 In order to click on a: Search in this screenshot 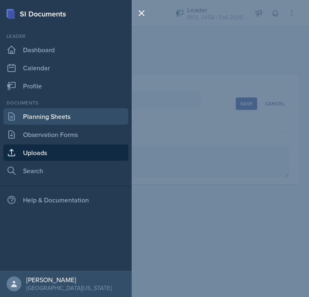, I will do `click(66, 171)`.